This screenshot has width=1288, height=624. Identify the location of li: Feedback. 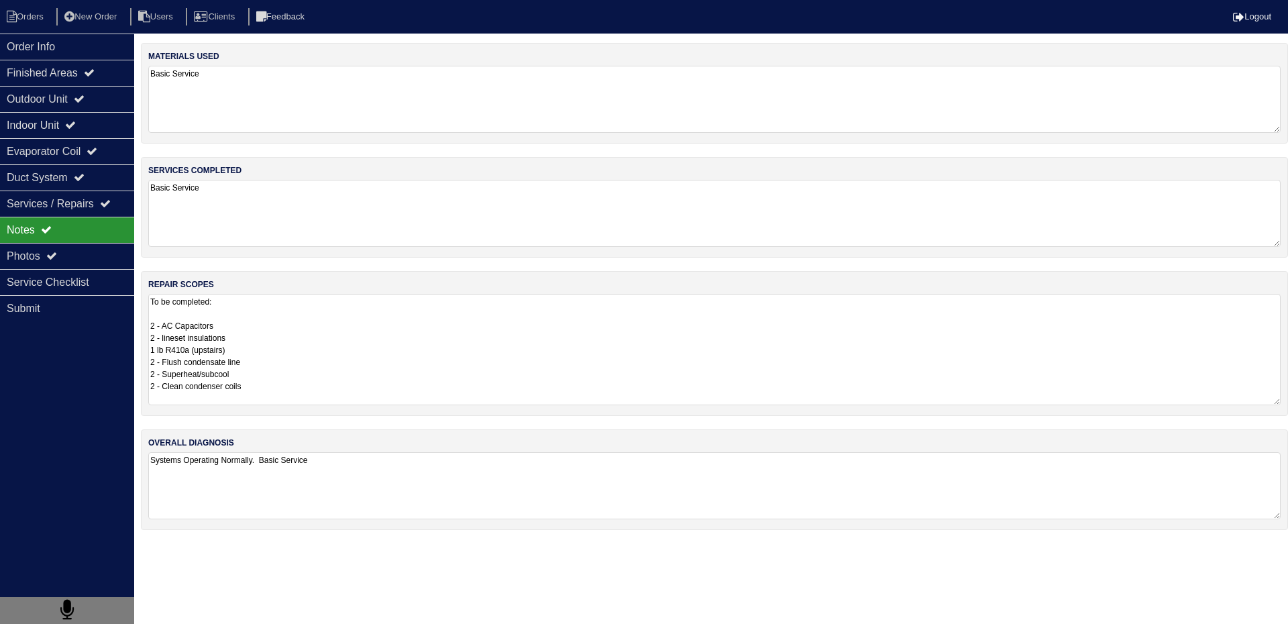
(282, 17).